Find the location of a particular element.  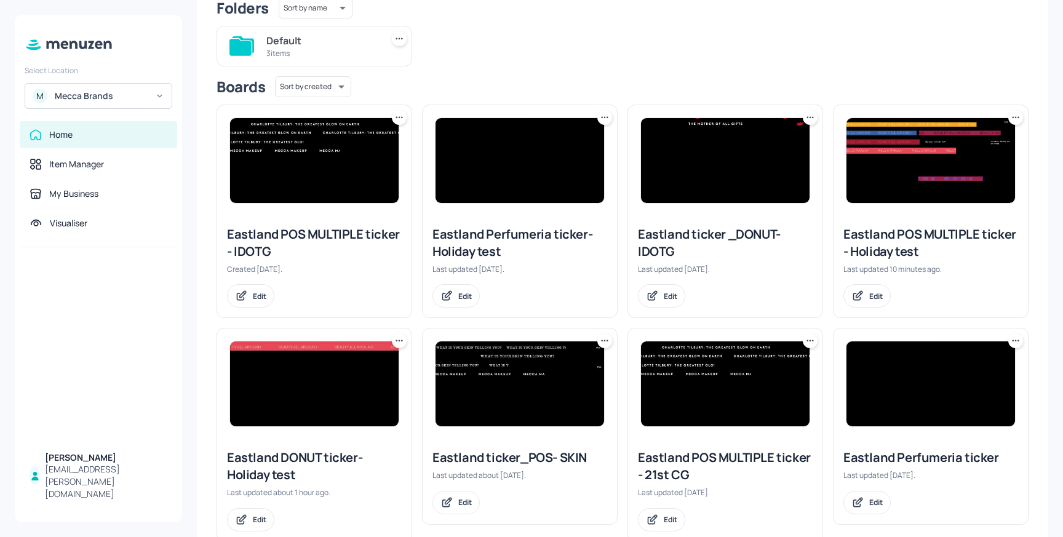

div: Last updated 10 minutes ago. is located at coordinates (931, 269).